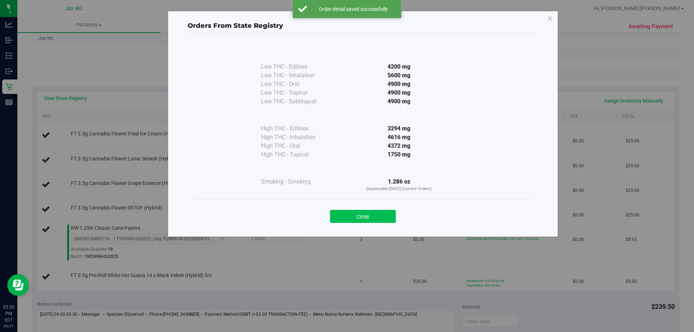 This screenshot has width=694, height=332. Describe the element at coordinates (399, 185) in the screenshot. I see `div: 1.286 oz` at that location.